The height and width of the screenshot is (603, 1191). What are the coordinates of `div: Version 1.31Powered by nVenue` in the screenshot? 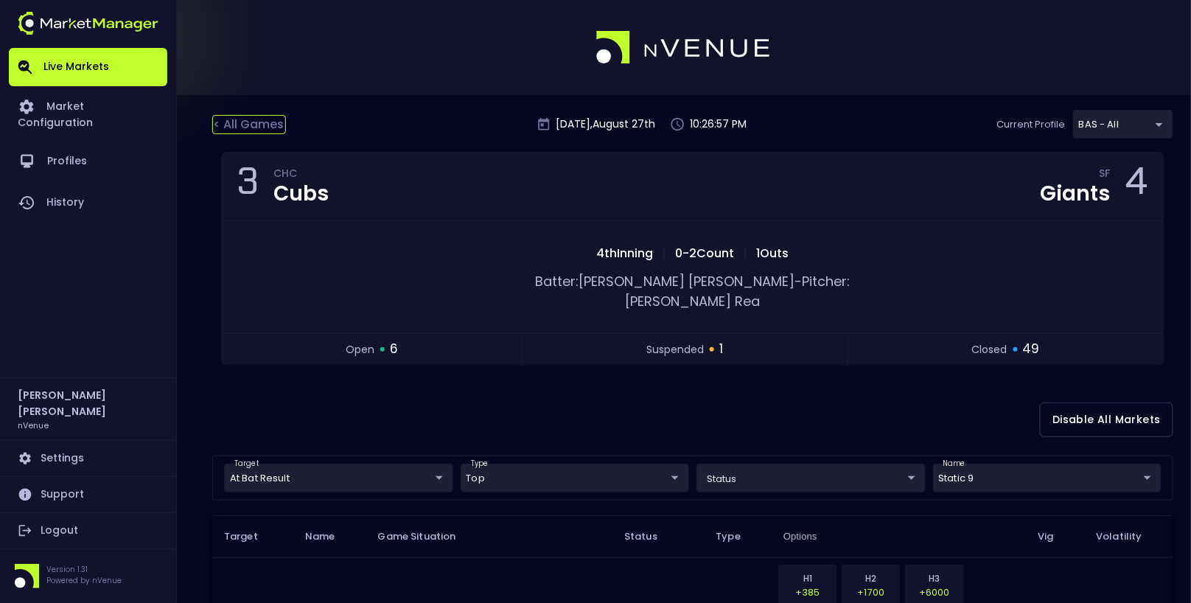 It's located at (88, 575).